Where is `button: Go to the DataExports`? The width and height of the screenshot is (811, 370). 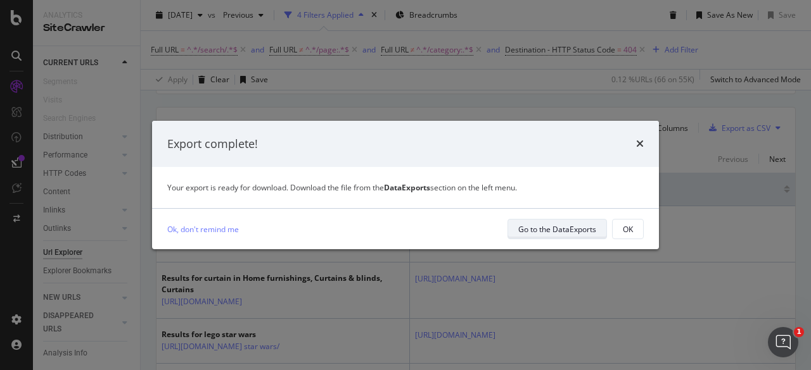 button: Go to the DataExports is located at coordinates (557, 229).